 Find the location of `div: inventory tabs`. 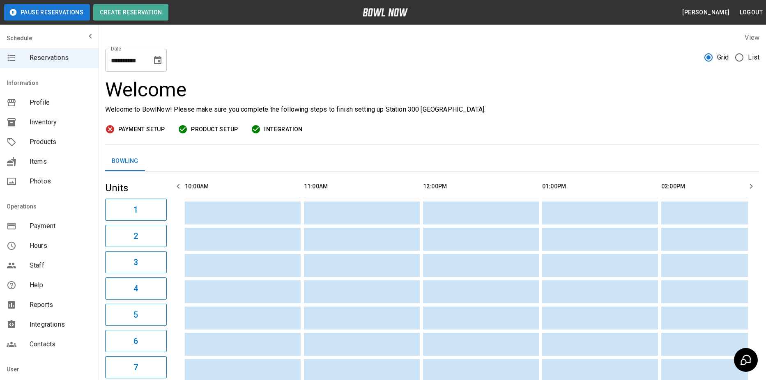

div: inventory tabs is located at coordinates (432, 161).